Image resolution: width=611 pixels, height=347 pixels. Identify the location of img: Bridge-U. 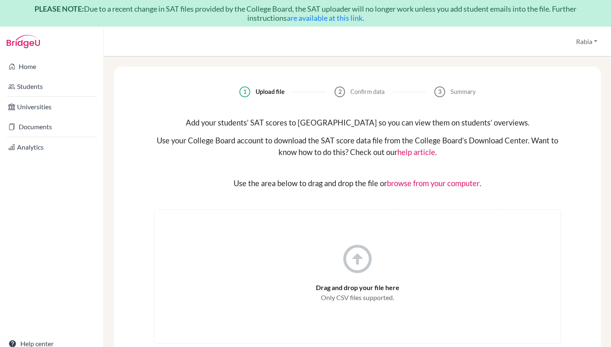
(23, 42).